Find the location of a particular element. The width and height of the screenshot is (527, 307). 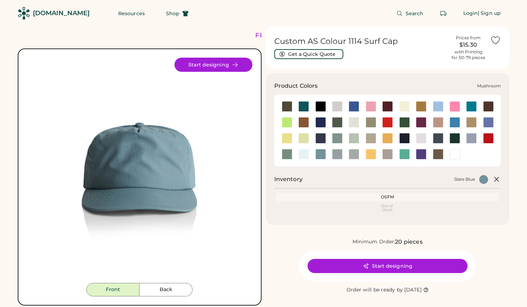

h1: Custom AS Colour 1114 Surf Cap is located at coordinates (360, 41).